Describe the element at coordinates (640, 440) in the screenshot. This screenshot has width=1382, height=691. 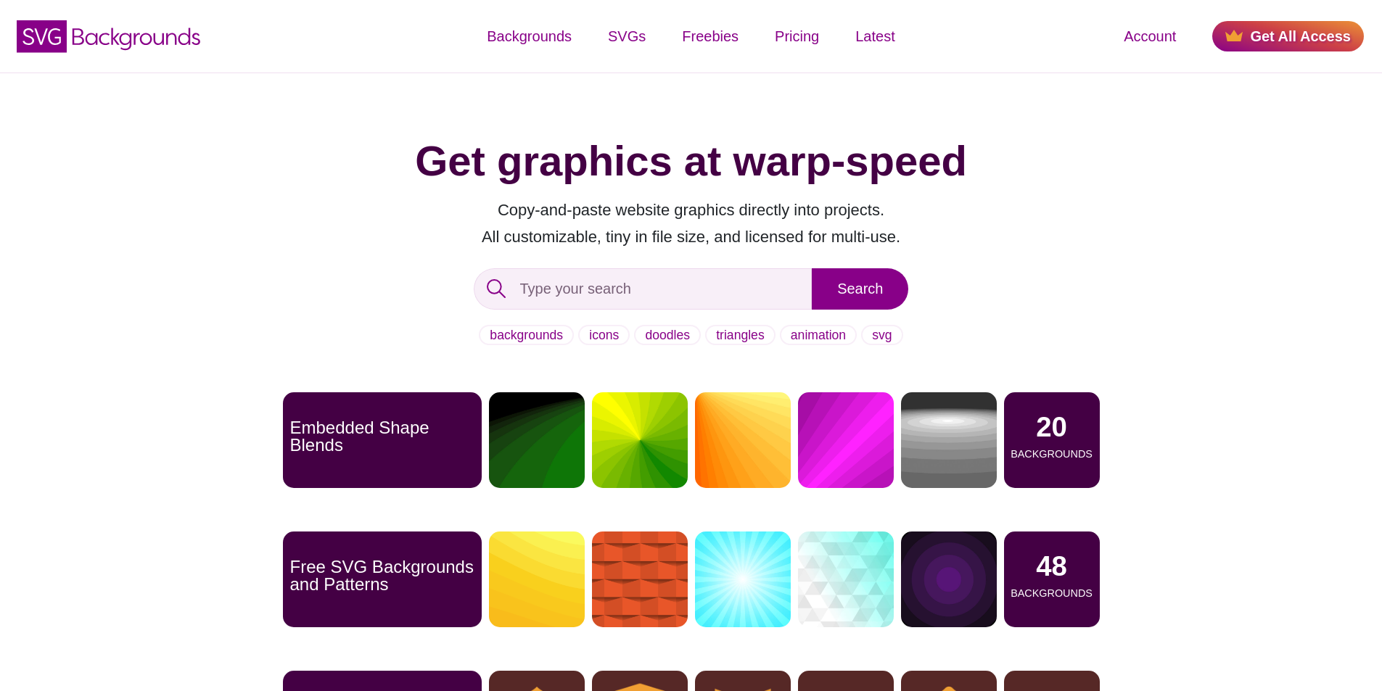
I see `img: yellow to green flat gradient petals` at that location.